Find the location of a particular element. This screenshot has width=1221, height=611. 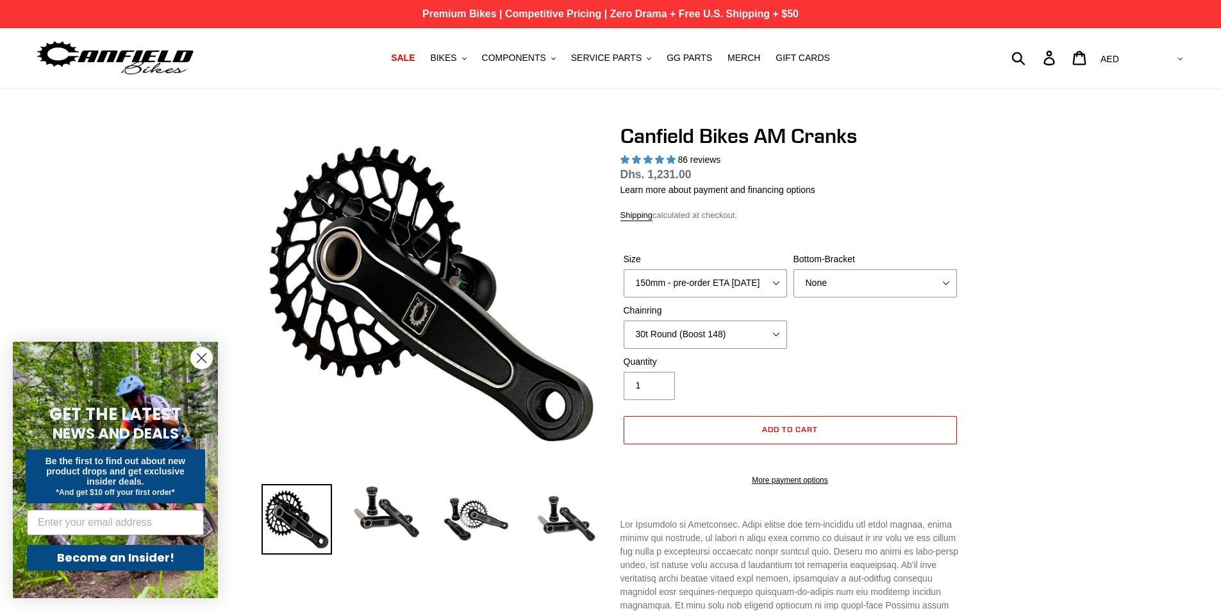

label: Chainring is located at coordinates (705, 310).